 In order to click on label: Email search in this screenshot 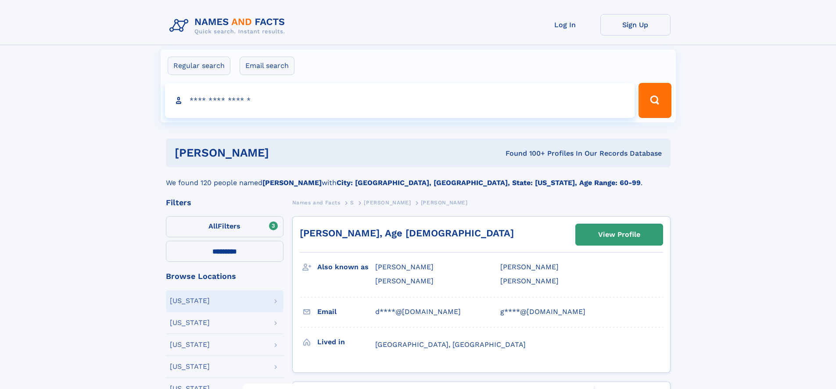, I will do `click(267, 66)`.